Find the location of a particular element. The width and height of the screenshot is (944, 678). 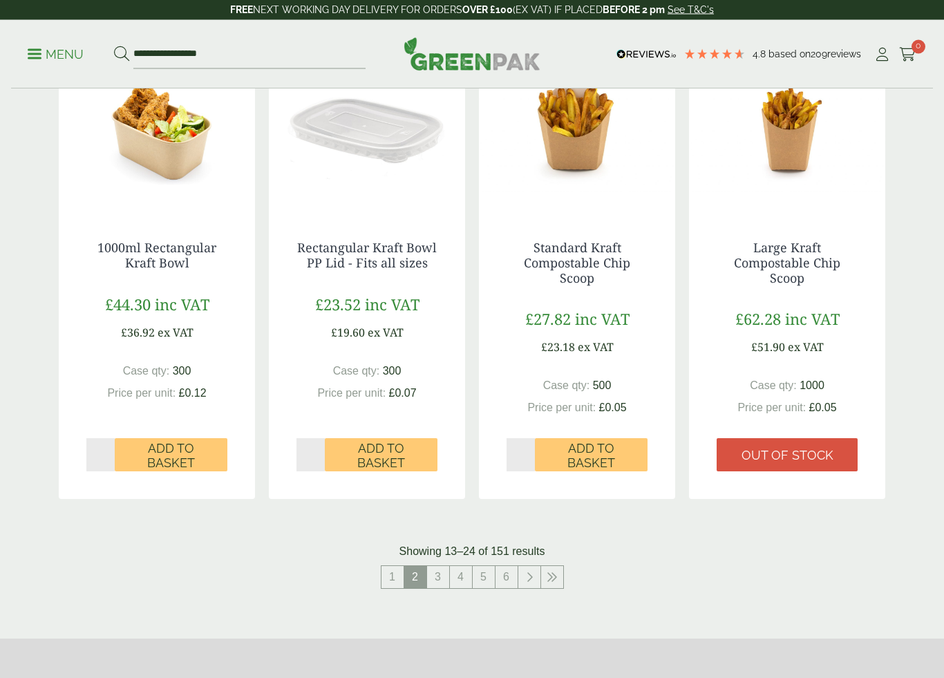

img: 1000ml Rectangular Kraft Bowl with food contents is located at coordinates (157, 127).